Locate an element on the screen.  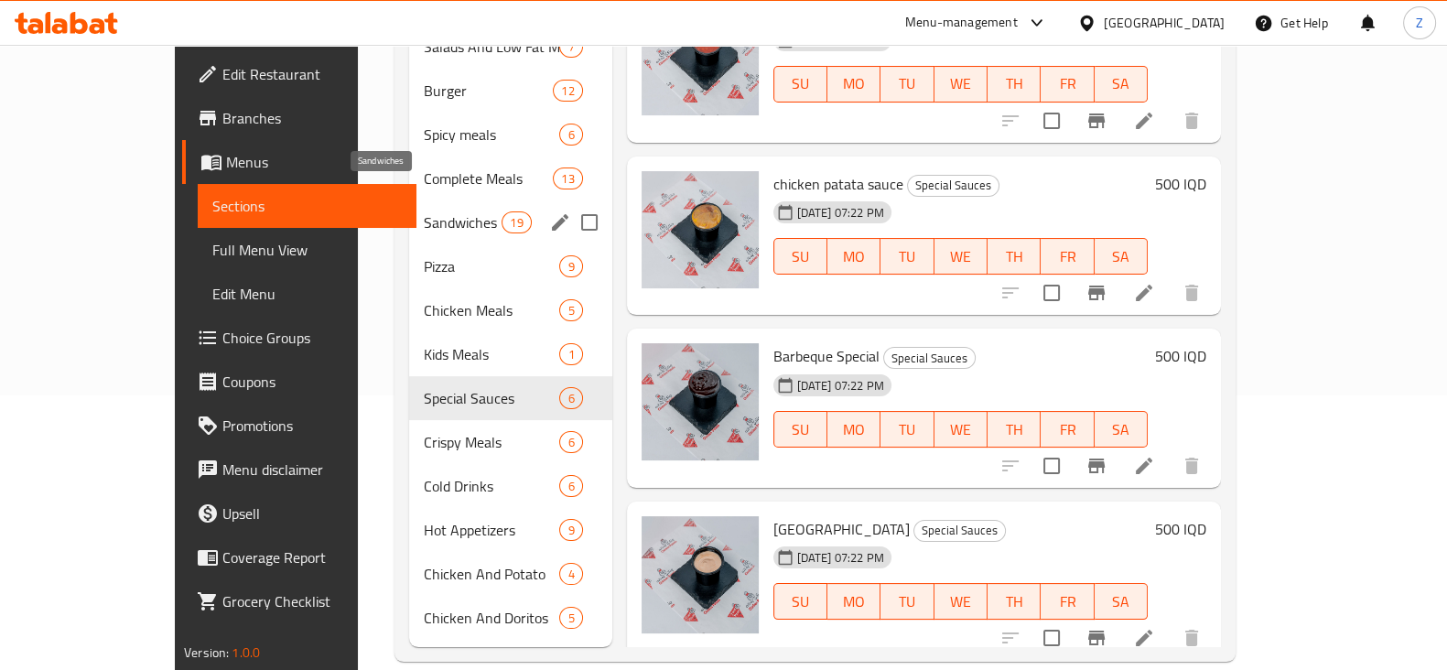
span: Edit Menu is located at coordinates (307, 294).